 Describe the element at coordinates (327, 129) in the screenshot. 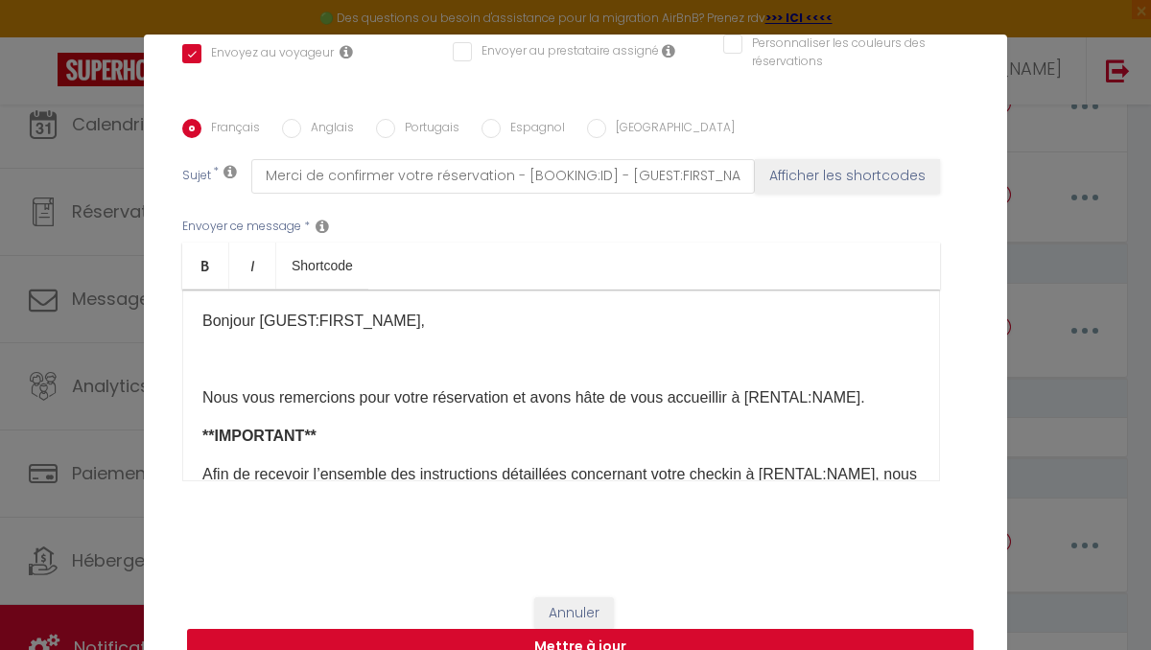

I see `label: Anglais` at that location.